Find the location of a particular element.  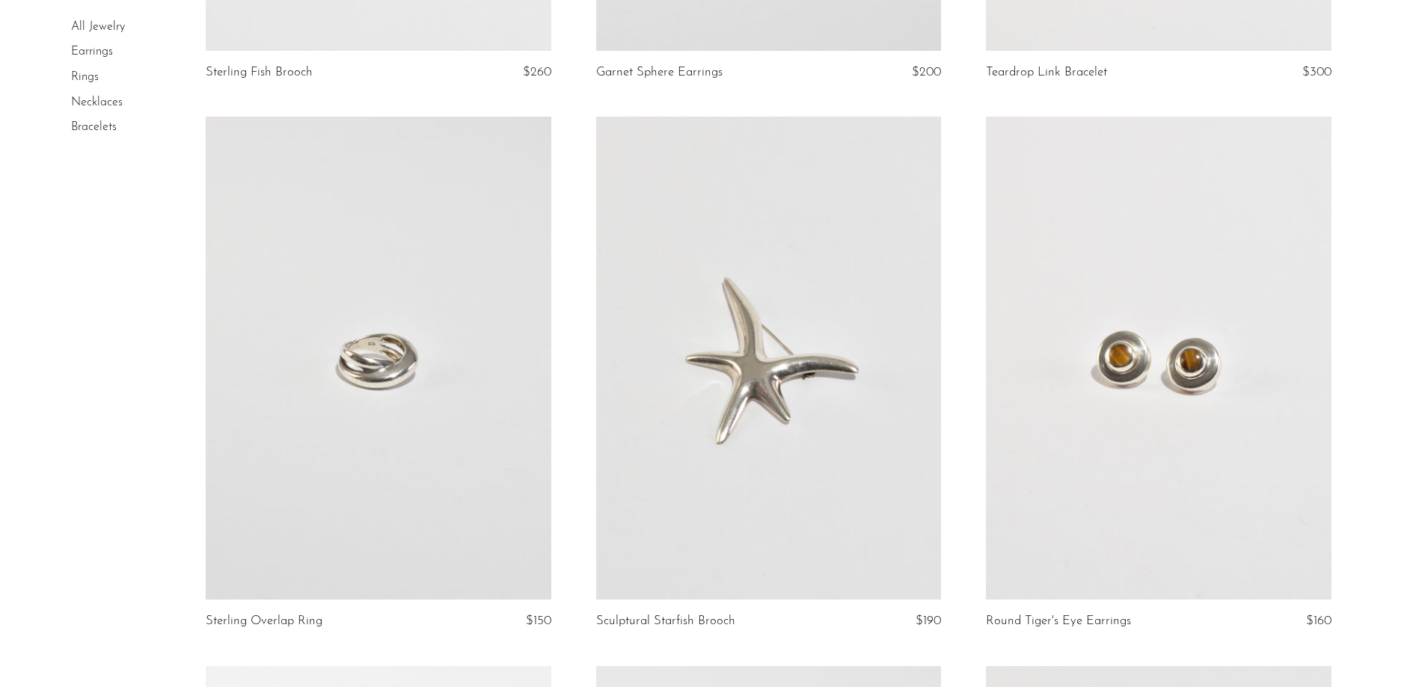

span: $260 is located at coordinates (537, 72).